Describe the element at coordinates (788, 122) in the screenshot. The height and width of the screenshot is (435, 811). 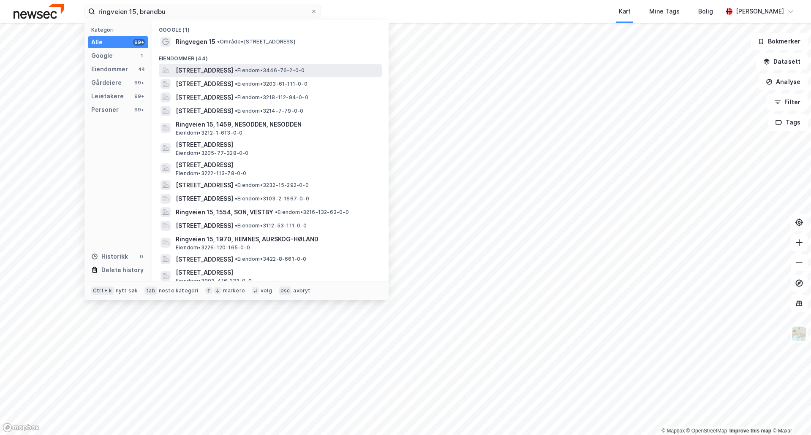
I see `button: Tags` at that location.